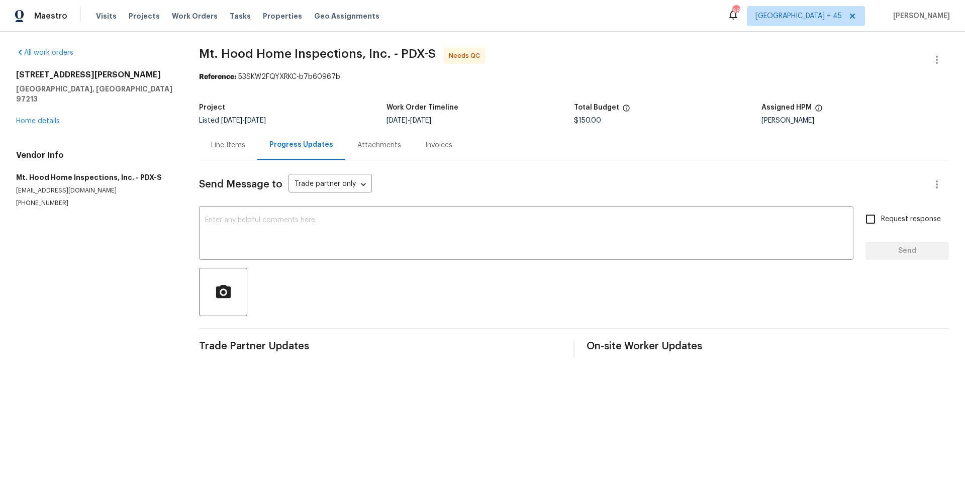 The image size is (965, 486). I want to click on div: Progress Updates, so click(301, 145).